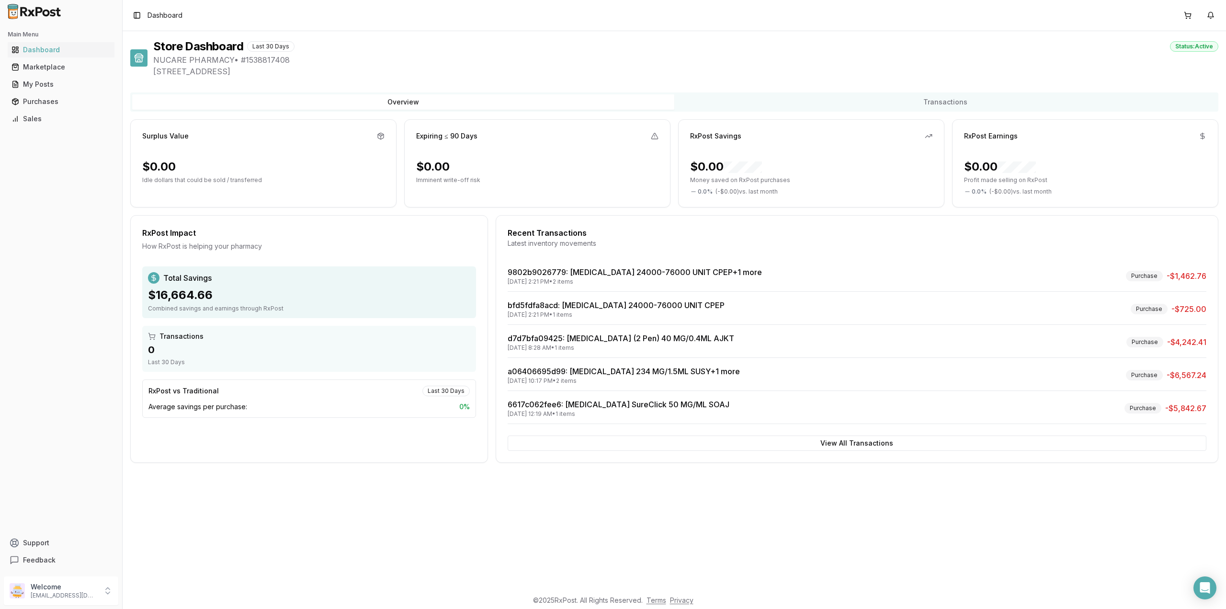 This screenshot has width=1226, height=609. I want to click on div: RxPost Impact, so click(309, 233).